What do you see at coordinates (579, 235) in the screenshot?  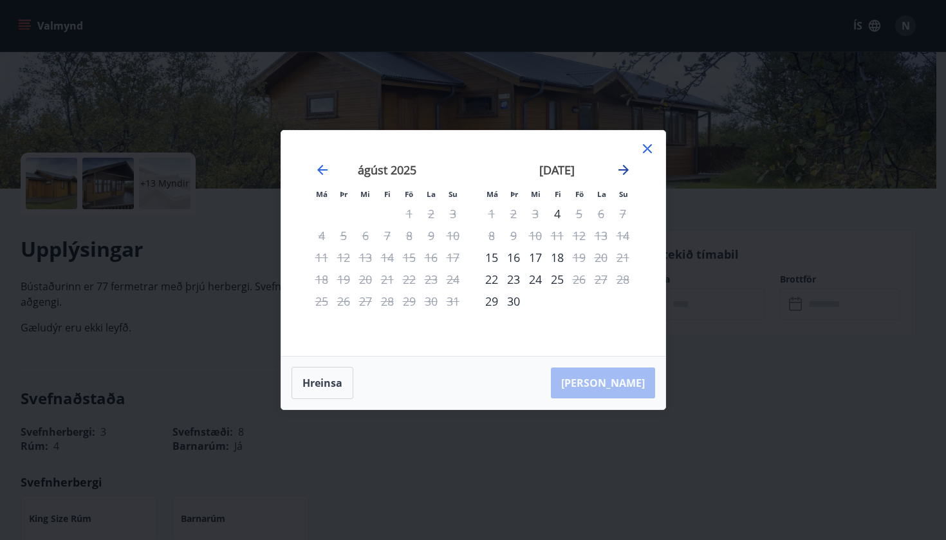 I see `td: Not available. föstudagur, 12. september 2025` at bounding box center [579, 235].